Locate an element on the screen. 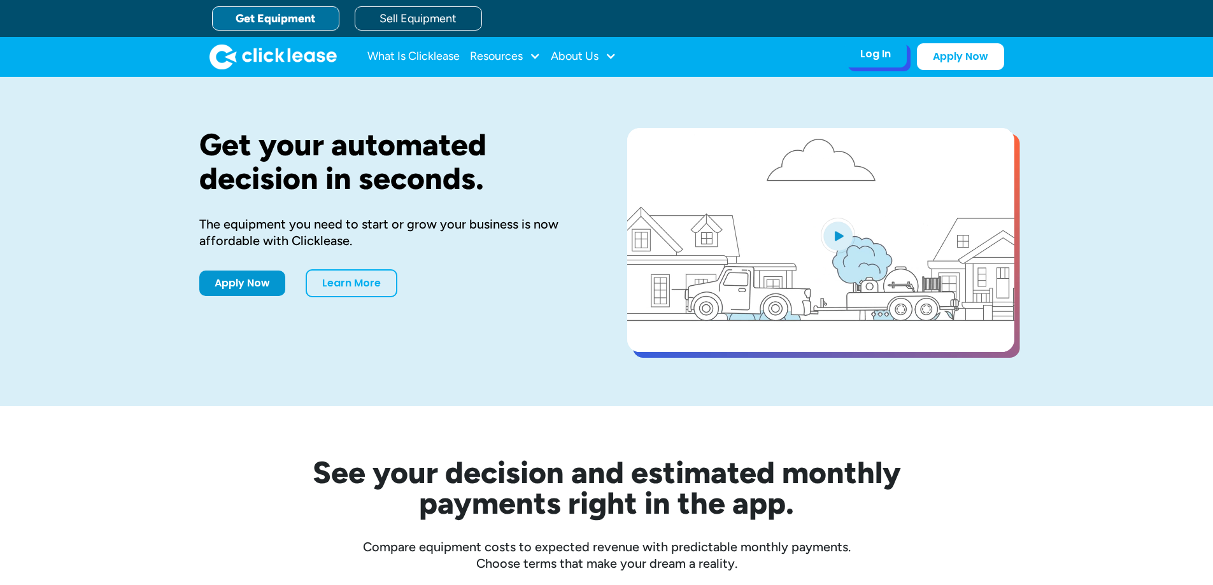  div: Log In is located at coordinates (876, 54).